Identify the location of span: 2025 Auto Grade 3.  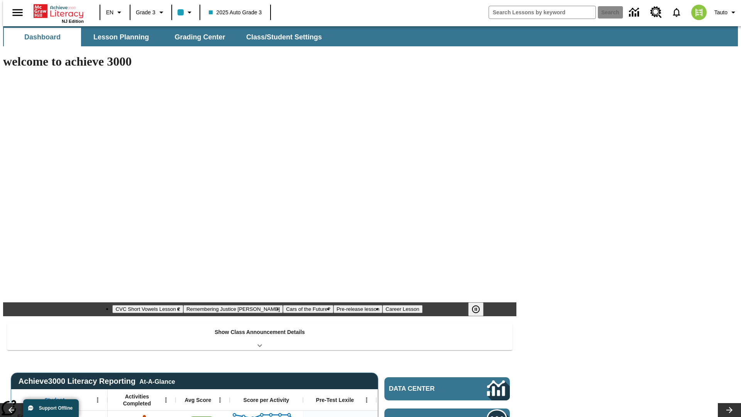
(235, 12).